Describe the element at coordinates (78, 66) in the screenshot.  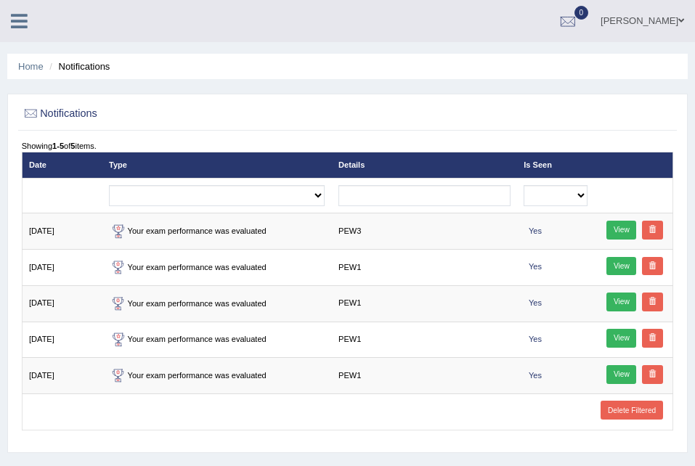
I see `li: Notifications` at that location.